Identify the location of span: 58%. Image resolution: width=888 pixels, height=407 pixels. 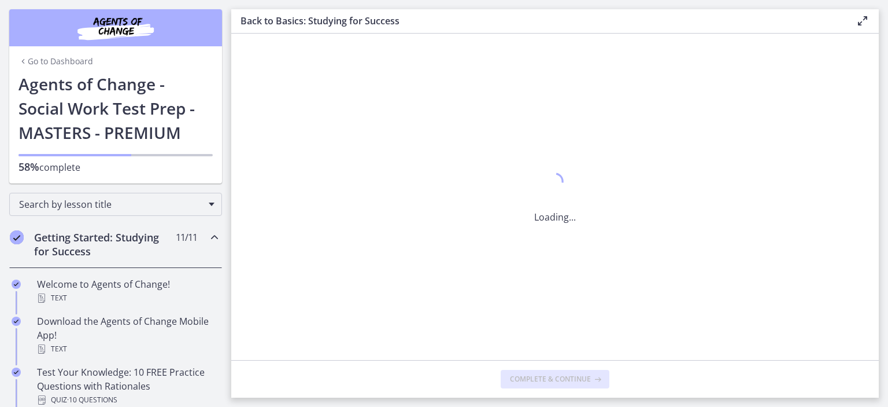
(29, 167).